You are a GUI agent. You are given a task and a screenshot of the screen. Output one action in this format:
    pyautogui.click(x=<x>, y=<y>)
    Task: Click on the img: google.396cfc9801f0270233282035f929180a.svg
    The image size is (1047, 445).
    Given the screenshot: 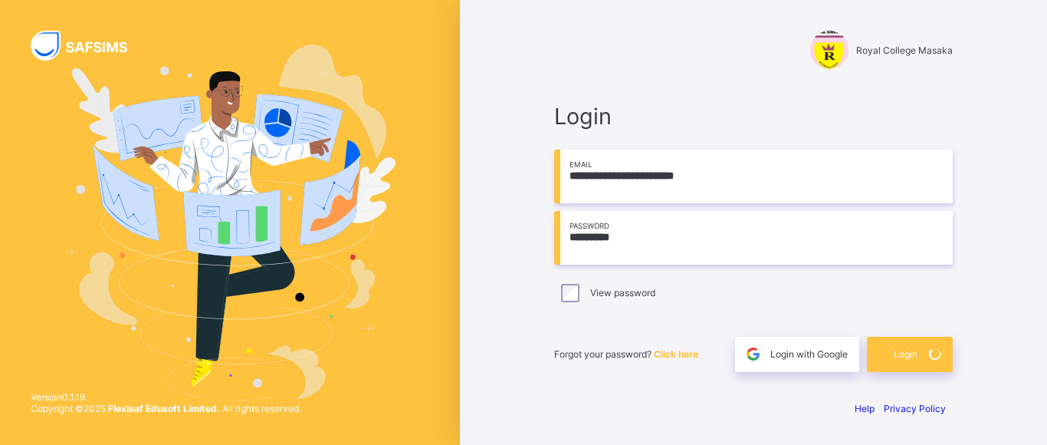 What is the action you would take?
    pyautogui.click(x=753, y=353)
    